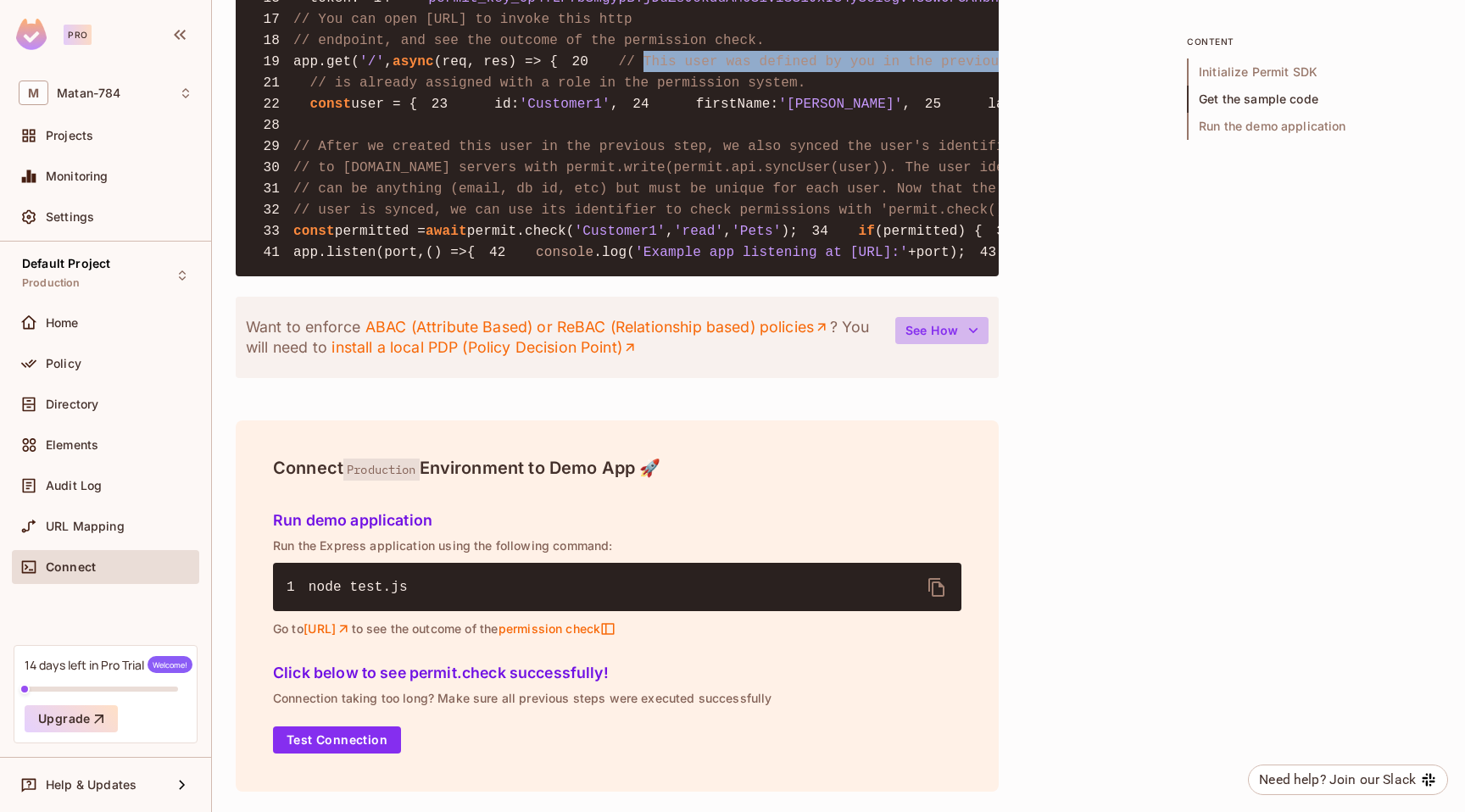 The height and width of the screenshot is (812, 1465). I want to click on span: Get the sample code, so click(1314, 99).